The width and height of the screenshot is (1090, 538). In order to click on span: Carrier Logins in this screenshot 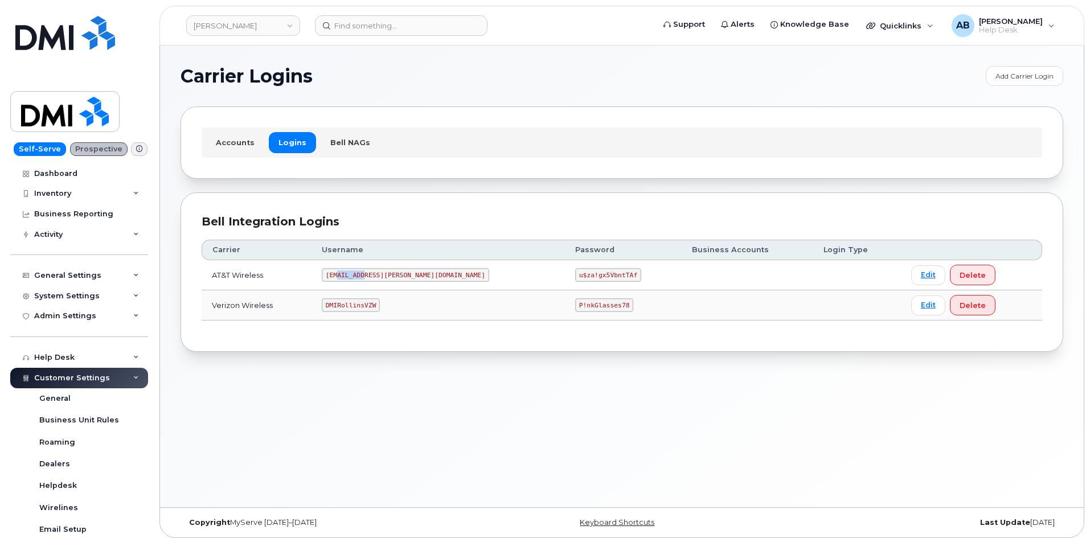, I will do `click(247, 76)`.